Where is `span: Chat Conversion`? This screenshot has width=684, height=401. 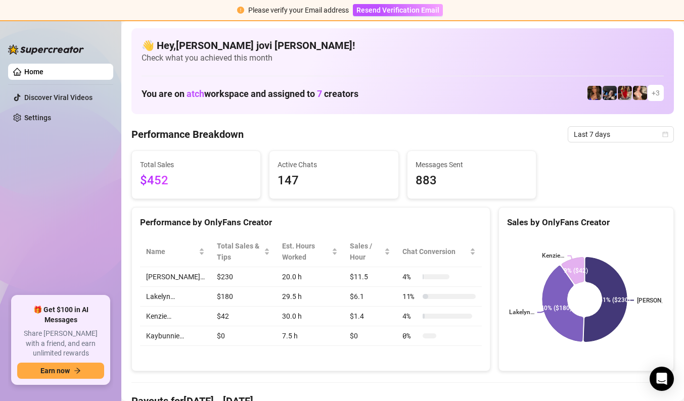
span: Chat Conversion is located at coordinates (435, 252).